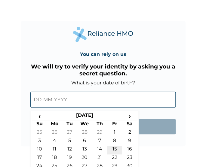 This screenshot has height=167, width=206. I want to click on td: 6, so click(84, 142).